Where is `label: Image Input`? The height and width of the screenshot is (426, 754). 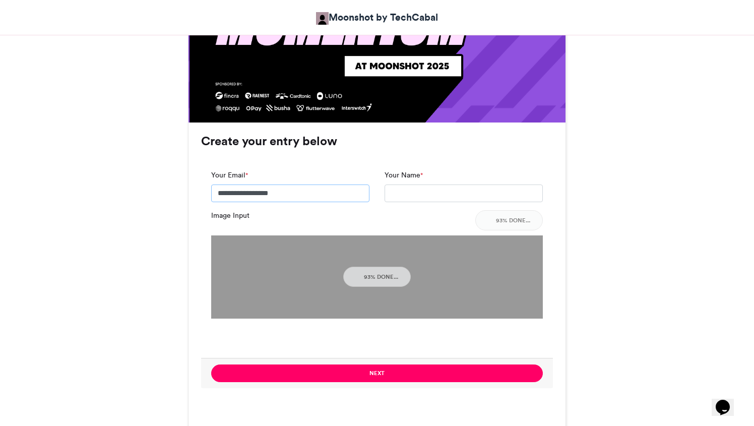 label: Image Input is located at coordinates (230, 215).